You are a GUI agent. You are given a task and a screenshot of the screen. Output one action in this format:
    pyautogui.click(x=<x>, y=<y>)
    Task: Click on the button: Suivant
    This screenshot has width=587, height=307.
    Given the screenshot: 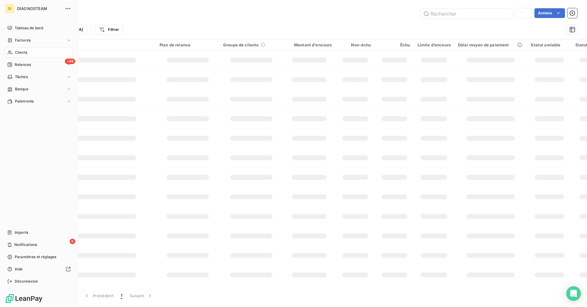 What is the action you would take?
    pyautogui.click(x=141, y=296)
    